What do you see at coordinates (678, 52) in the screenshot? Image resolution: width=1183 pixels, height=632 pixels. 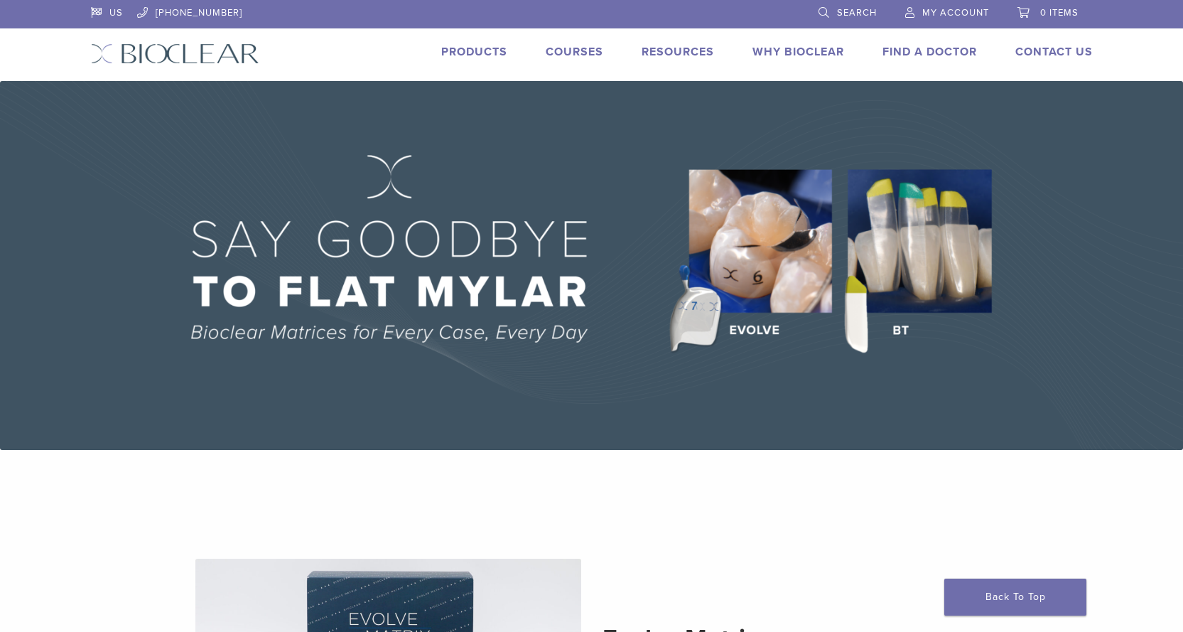 I see `a: Resources` at bounding box center [678, 52].